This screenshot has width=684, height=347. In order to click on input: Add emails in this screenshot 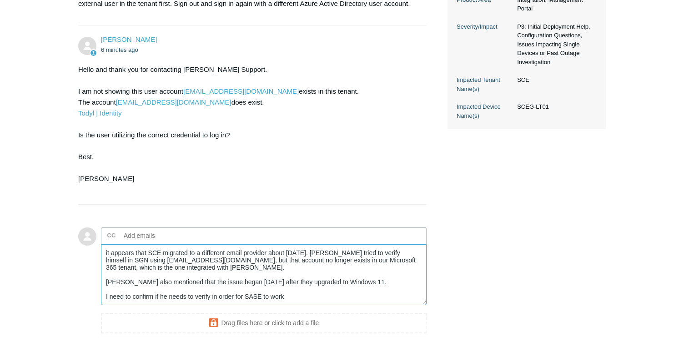, I will do `click(169, 236)`.